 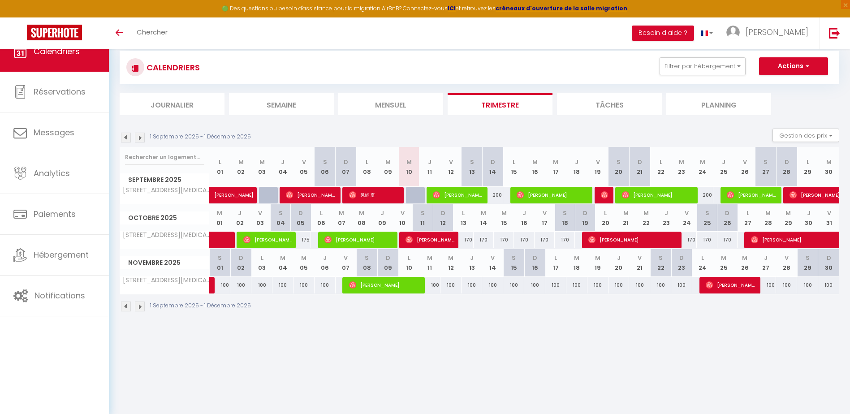 What do you see at coordinates (666, 218) in the screenshot?
I see `th: 23` at bounding box center [666, 218].